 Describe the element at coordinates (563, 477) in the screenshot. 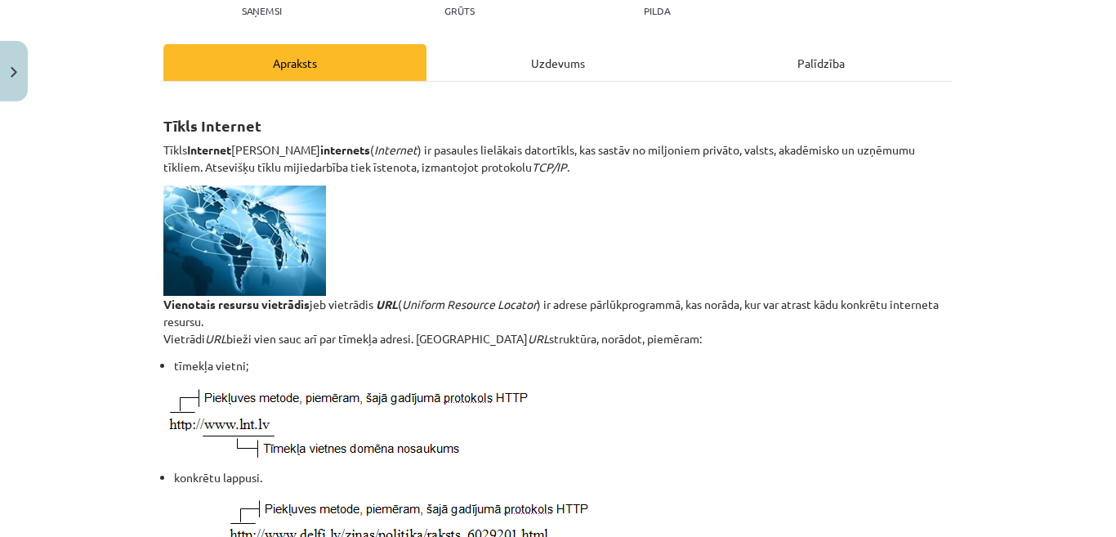

I see `li: konkrētu lappusi.` at that location.